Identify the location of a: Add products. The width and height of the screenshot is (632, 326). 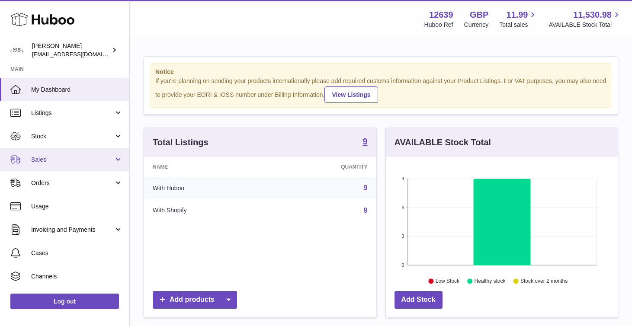
(195, 300).